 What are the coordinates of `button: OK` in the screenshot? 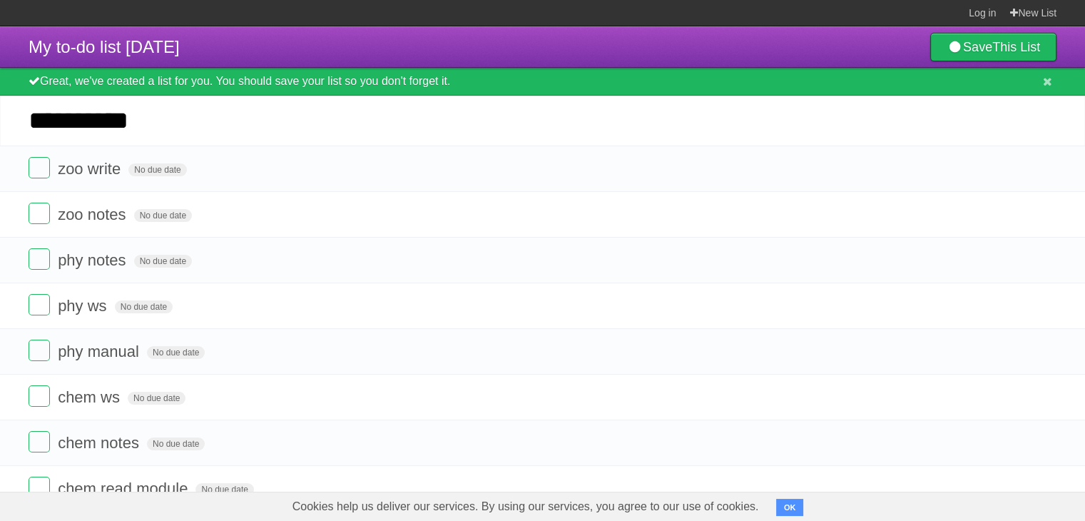 It's located at (790, 507).